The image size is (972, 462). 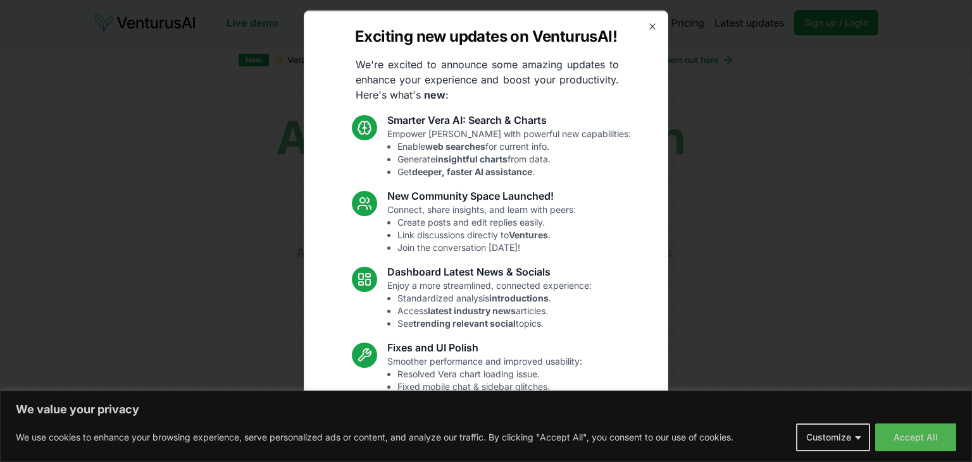 I want to click on strong: insightful charts, so click(x=471, y=158).